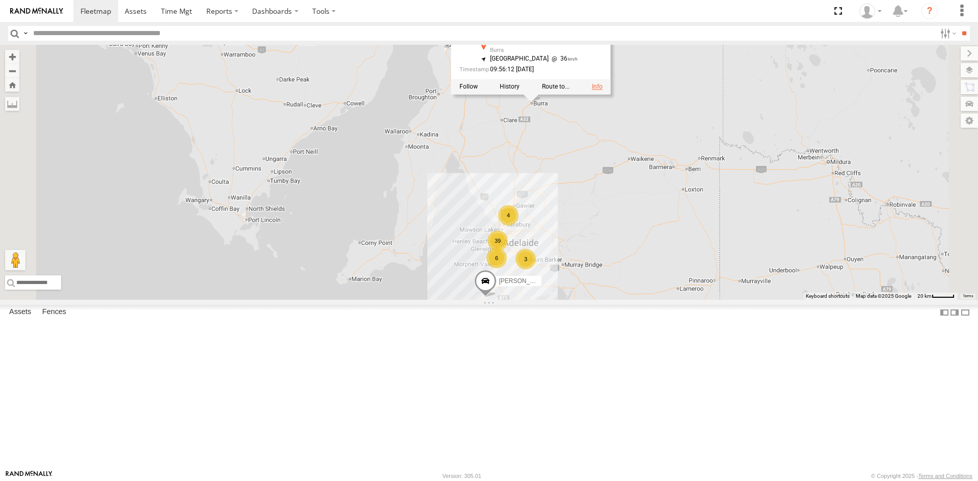 The width and height of the screenshot is (978, 481). What do you see at coordinates (563, 59) in the screenshot?
I see `span: 36` at bounding box center [563, 59].